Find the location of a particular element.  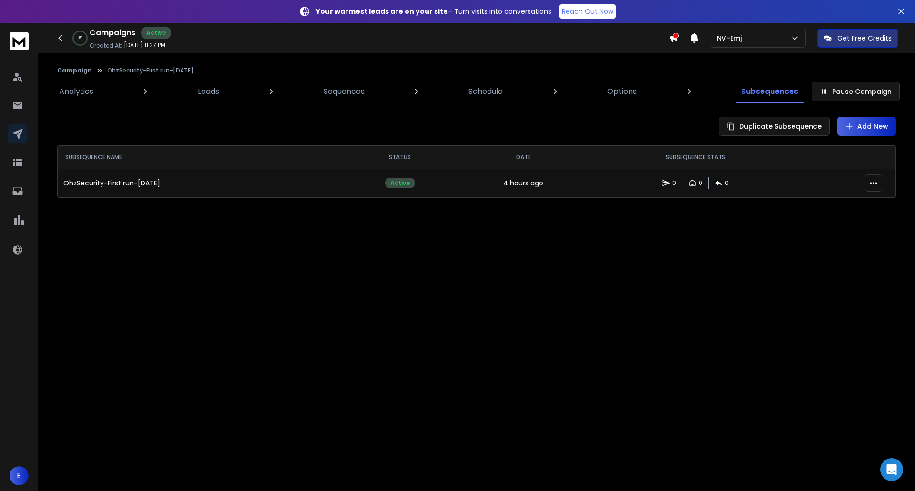

p: Analytics is located at coordinates (76, 91).